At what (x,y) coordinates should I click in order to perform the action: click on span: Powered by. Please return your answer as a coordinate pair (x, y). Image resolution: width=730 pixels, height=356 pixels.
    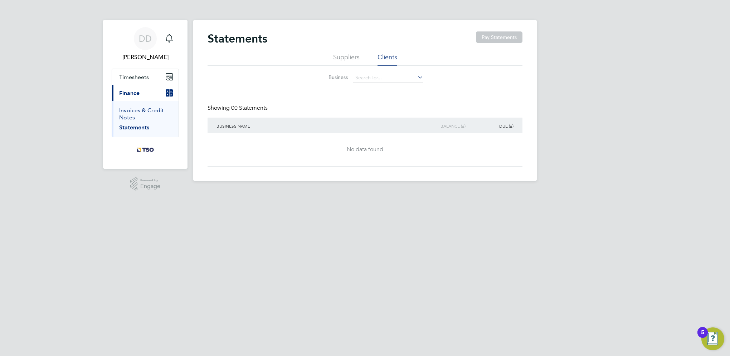
    Looking at the image, I should click on (150, 180).